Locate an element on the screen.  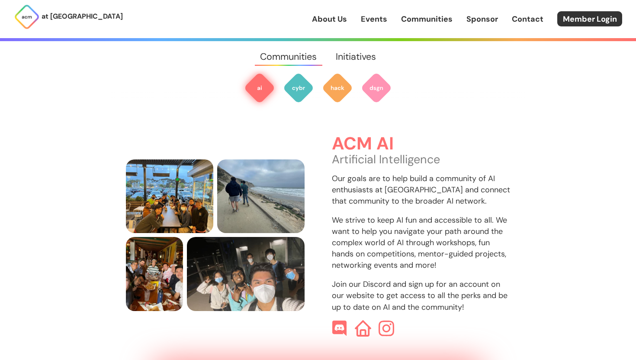
a: ACM AI Instagram is located at coordinates (386, 328).